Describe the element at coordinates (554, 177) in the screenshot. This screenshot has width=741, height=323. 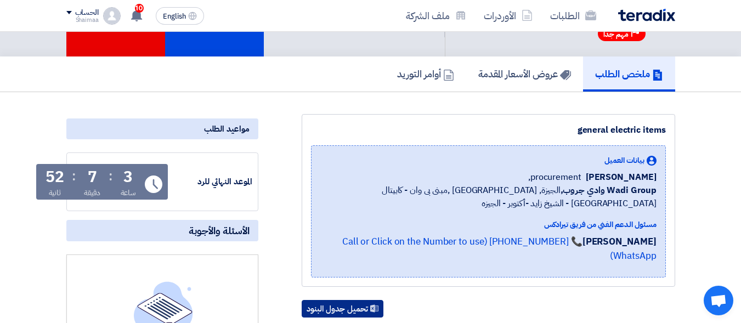
I see `span: procurement,` at that location.